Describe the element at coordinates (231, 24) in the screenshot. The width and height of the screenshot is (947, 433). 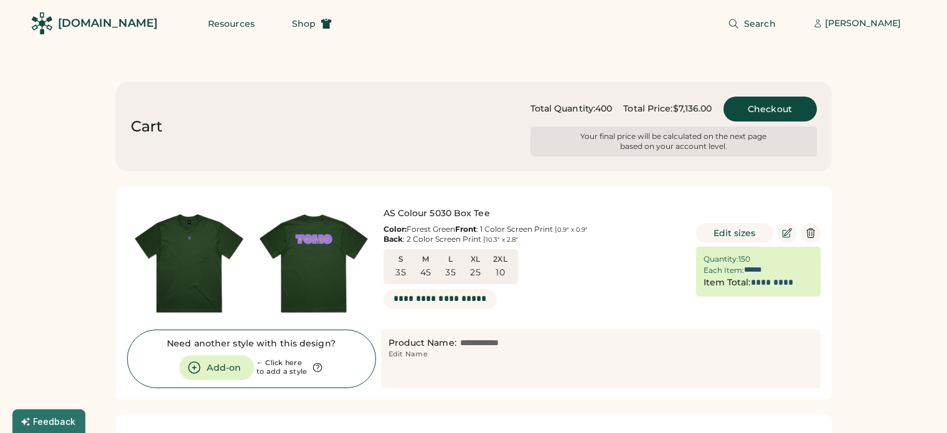
I see `button: Resources` at that location.